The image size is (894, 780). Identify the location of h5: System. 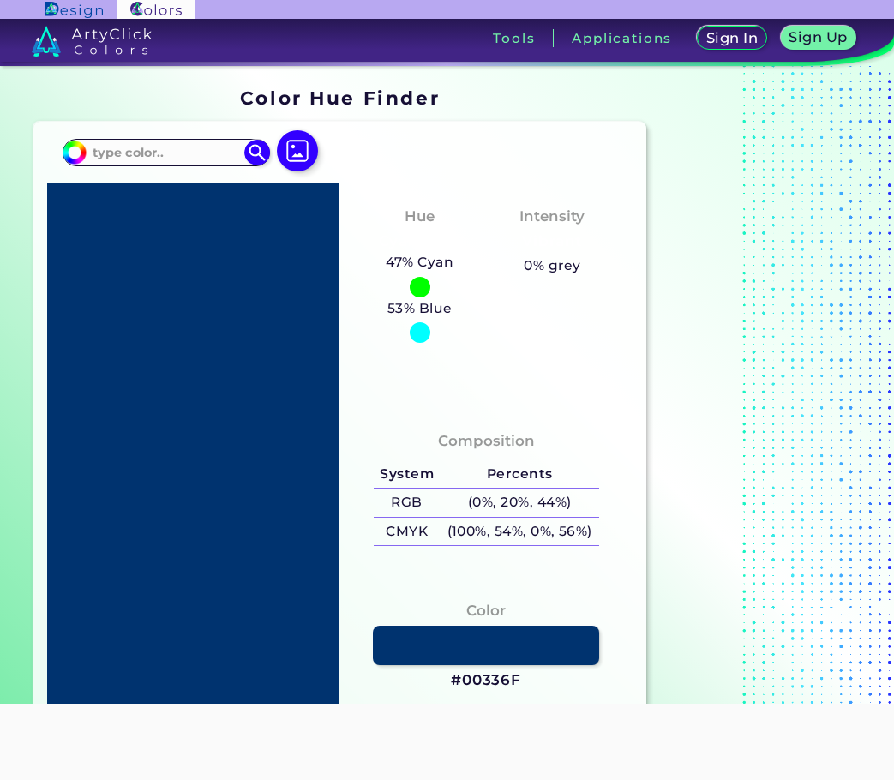
(407, 474).